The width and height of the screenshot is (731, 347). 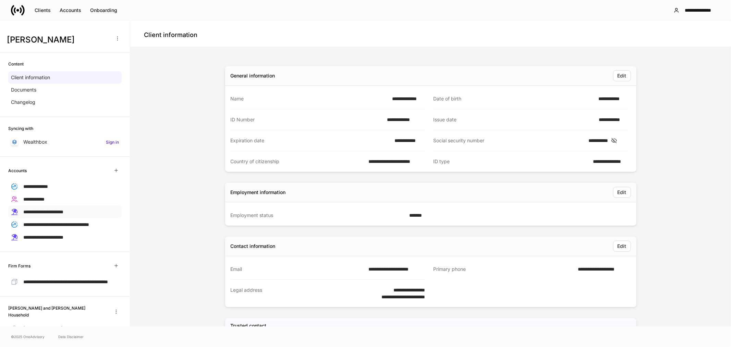 What do you see at coordinates (65, 102) in the screenshot?
I see `a: Changelog` at bounding box center [65, 102].